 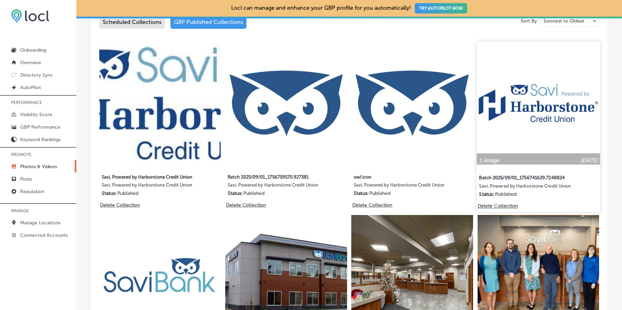 What do you see at coordinates (208, 22) in the screenshot?
I see `div: GBP Published Collections` at bounding box center [208, 22].